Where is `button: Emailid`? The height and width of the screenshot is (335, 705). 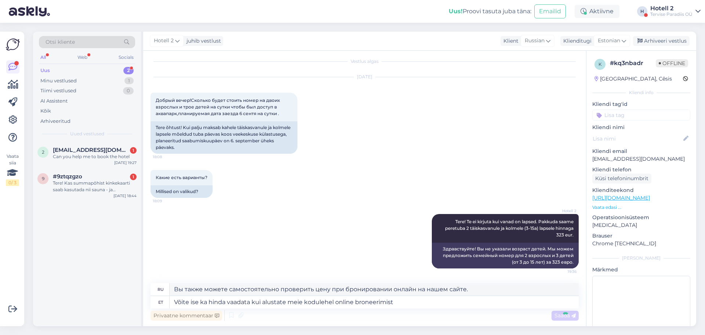
button: Emailid is located at coordinates (550, 11).